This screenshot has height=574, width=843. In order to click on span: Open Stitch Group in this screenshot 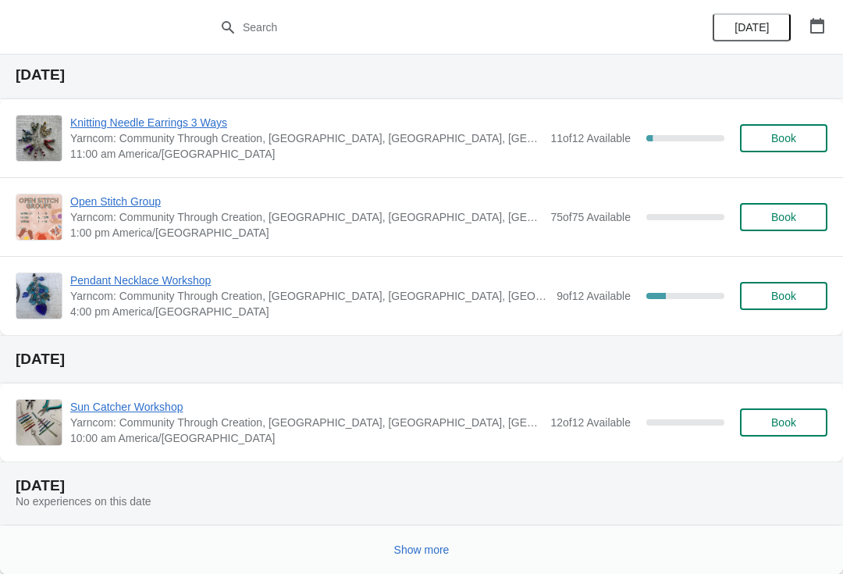, I will do `click(306, 201)`.